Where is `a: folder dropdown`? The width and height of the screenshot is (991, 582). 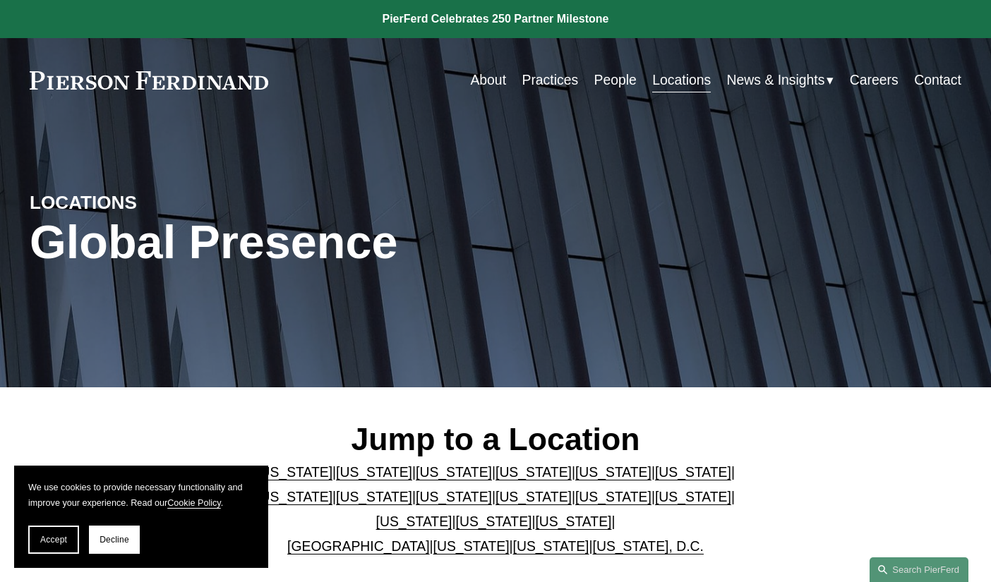 a: folder dropdown is located at coordinates (781, 80).